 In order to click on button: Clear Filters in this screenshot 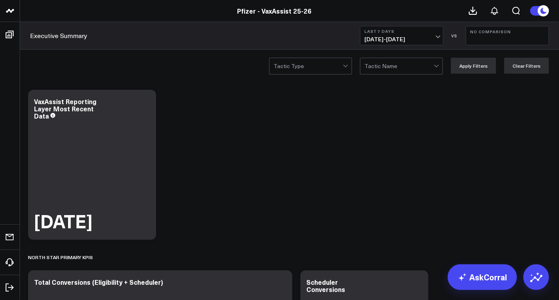, I will do `click(526, 66)`.